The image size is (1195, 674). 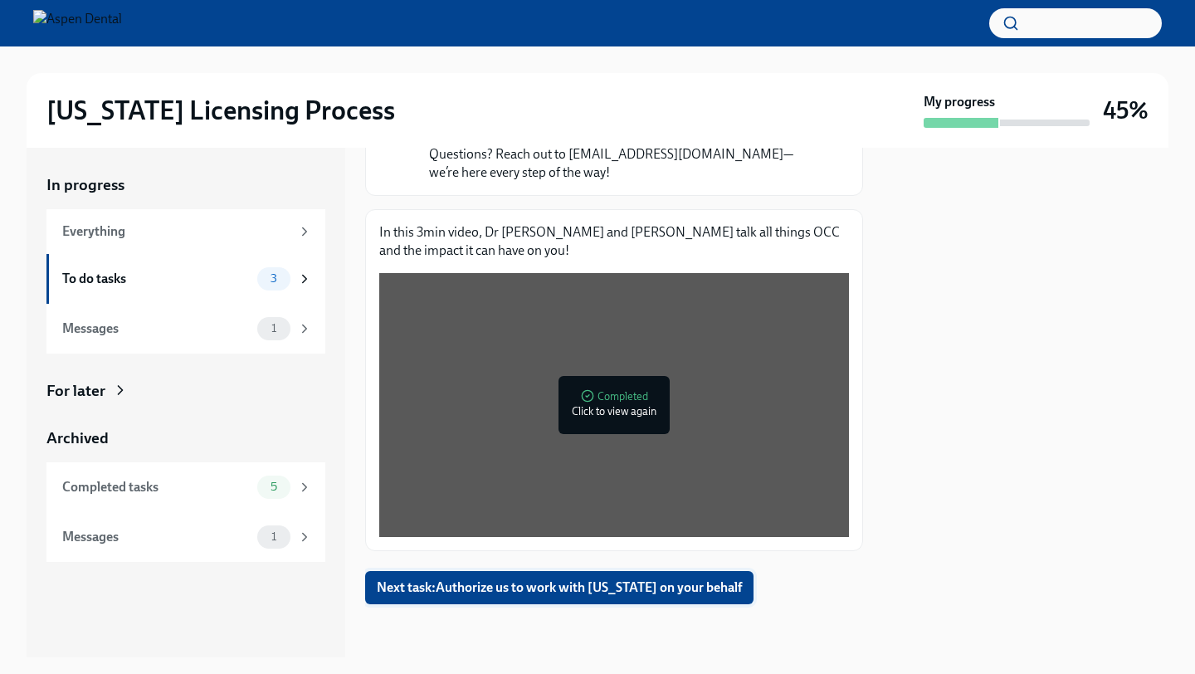 I want to click on a: Archived, so click(x=186, y=438).